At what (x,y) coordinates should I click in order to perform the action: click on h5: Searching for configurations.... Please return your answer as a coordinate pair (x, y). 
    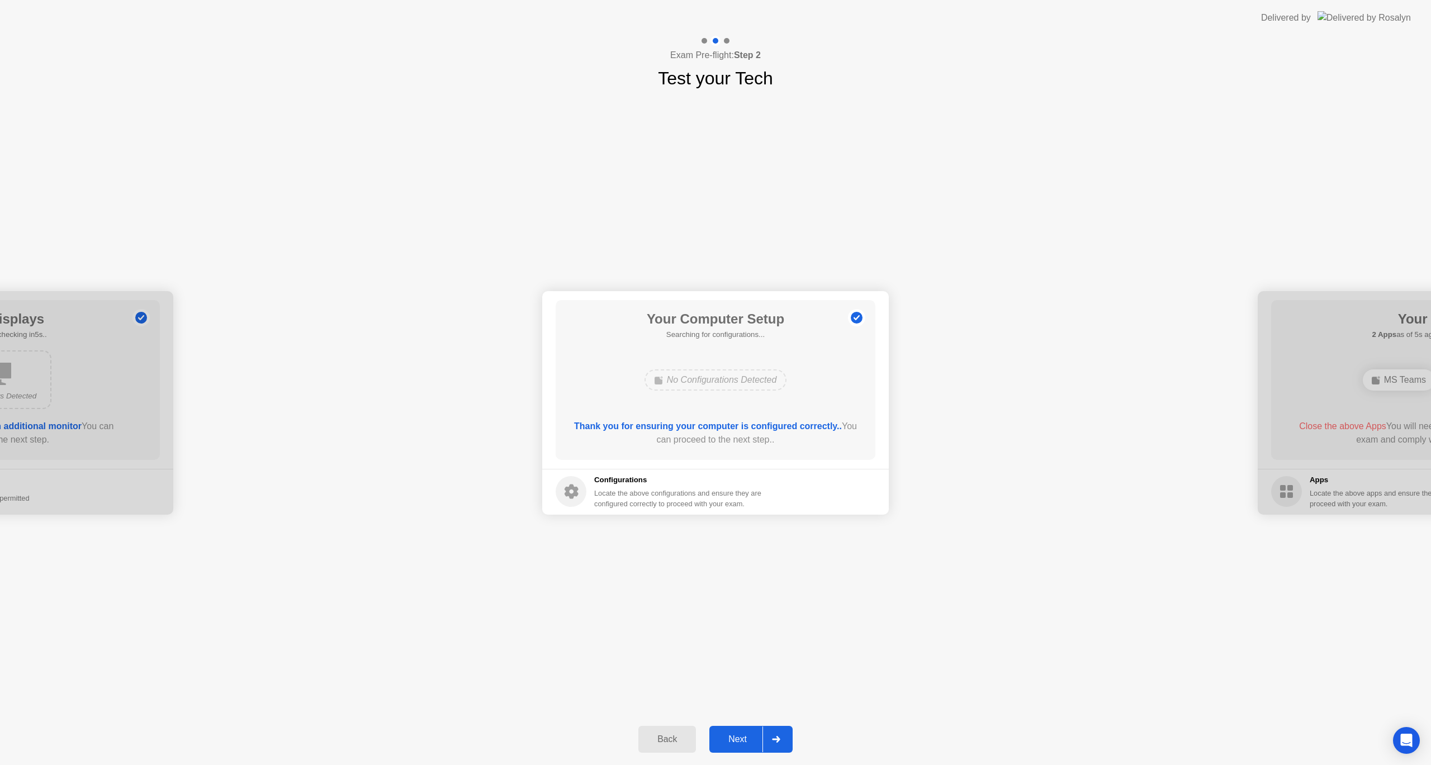
    Looking at the image, I should click on (715, 335).